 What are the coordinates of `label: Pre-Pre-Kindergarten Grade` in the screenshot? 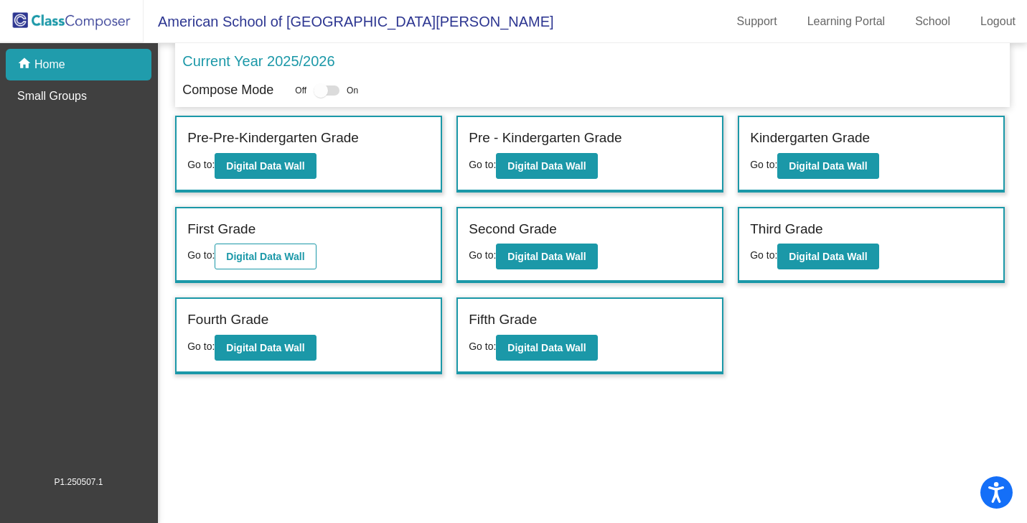 It's located at (273, 138).